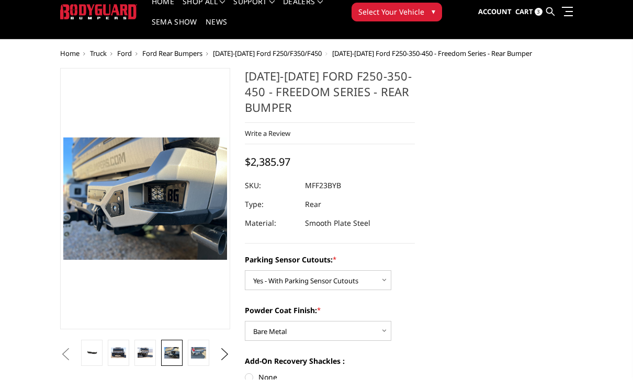  I want to click on a: Home, so click(70, 54).